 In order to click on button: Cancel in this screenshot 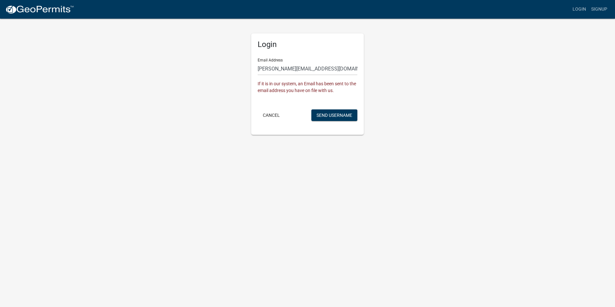, I will do `click(271, 115)`.